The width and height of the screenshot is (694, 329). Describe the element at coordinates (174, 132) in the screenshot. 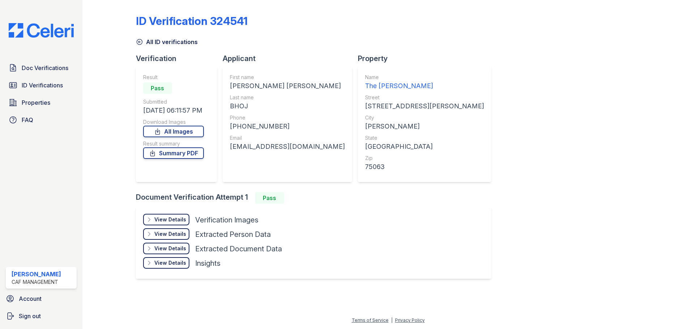

I see `a: All Images` at that location.